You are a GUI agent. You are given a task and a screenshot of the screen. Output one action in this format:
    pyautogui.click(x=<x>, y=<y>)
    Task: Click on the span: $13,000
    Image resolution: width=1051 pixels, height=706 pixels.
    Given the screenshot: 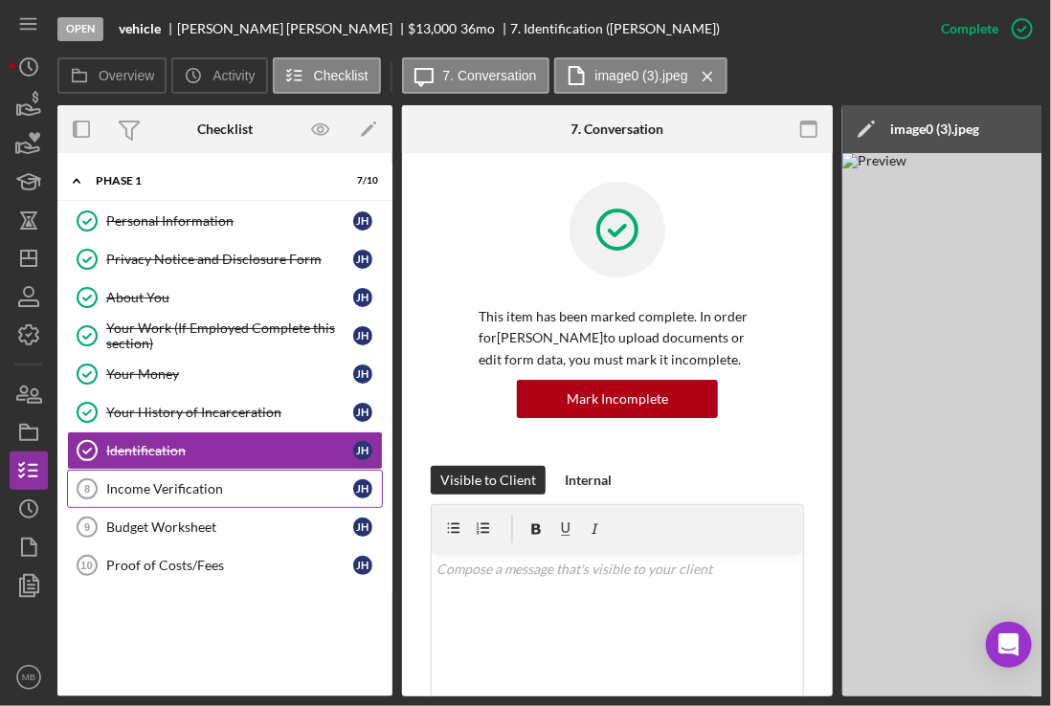 What is the action you would take?
    pyautogui.click(x=433, y=28)
    